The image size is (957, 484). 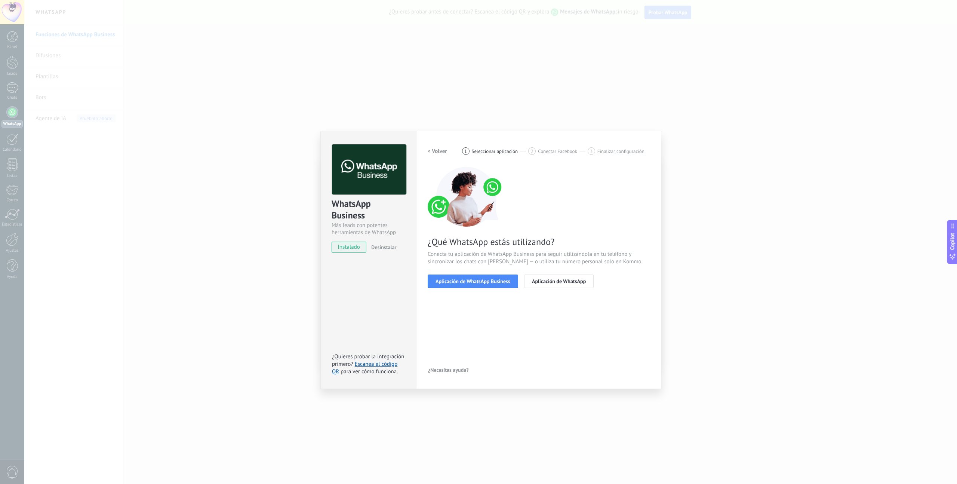 I want to click on button: ¿Necesitas ayuda?, so click(x=448, y=370).